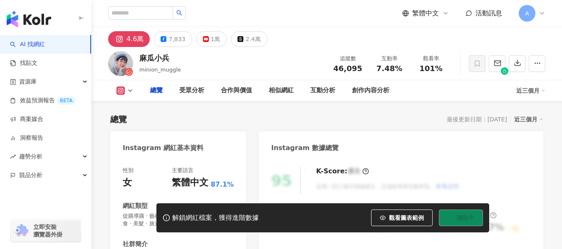  What do you see at coordinates (426, 13) in the screenshot?
I see `span: 繁體中文` at bounding box center [426, 13].